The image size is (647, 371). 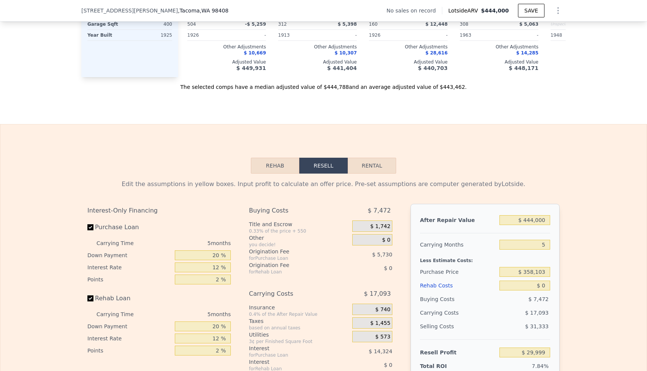 What do you see at coordinates (299, 245) in the screenshot?
I see `div: you decide!` at bounding box center [299, 245].